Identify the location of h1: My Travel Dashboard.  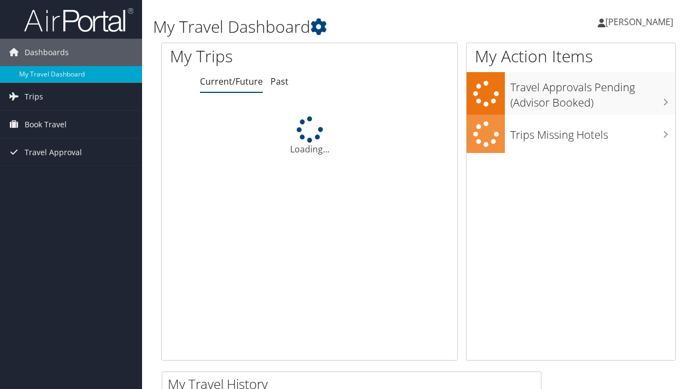
(330, 27).